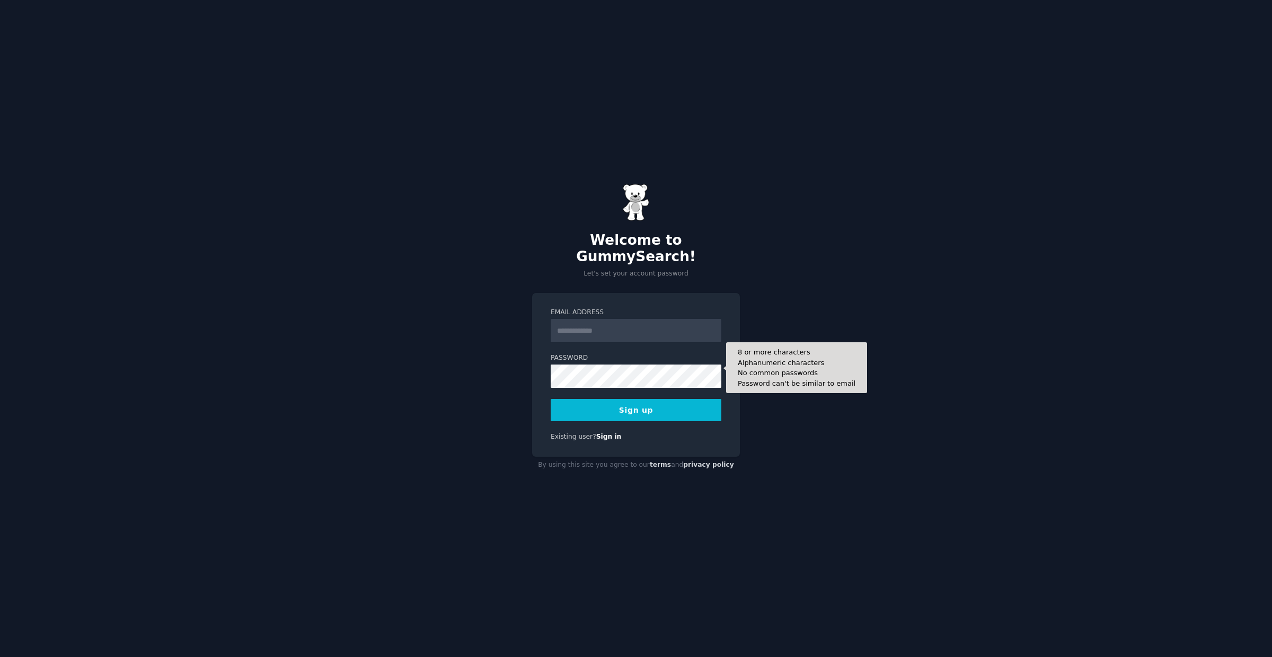  I want to click on p: Let's set your account password, so click(636, 274).